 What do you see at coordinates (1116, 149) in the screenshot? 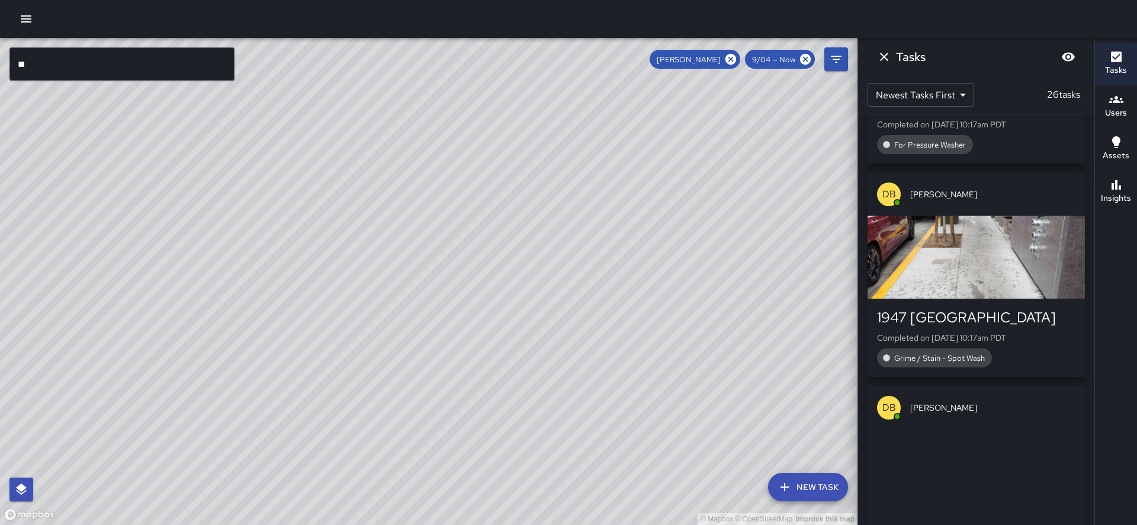
I see `button: Assets` at bounding box center [1116, 149].